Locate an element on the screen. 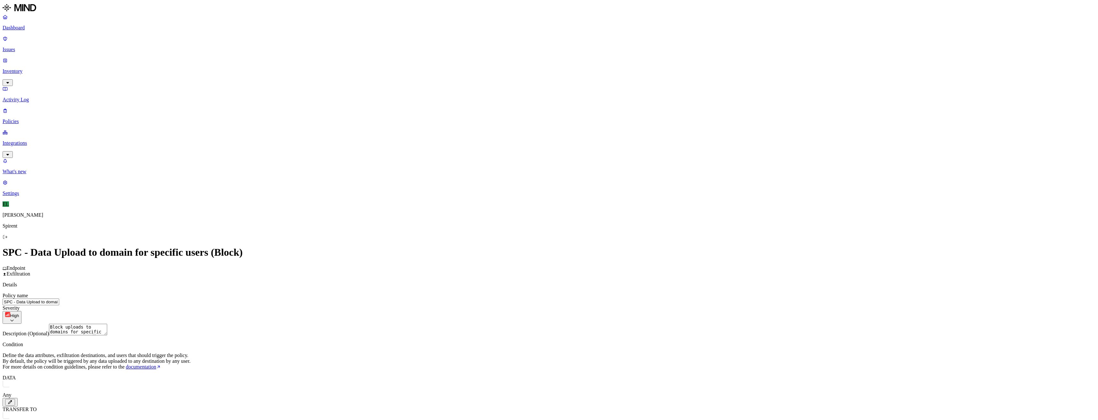  a: MIND is located at coordinates (549, 8).